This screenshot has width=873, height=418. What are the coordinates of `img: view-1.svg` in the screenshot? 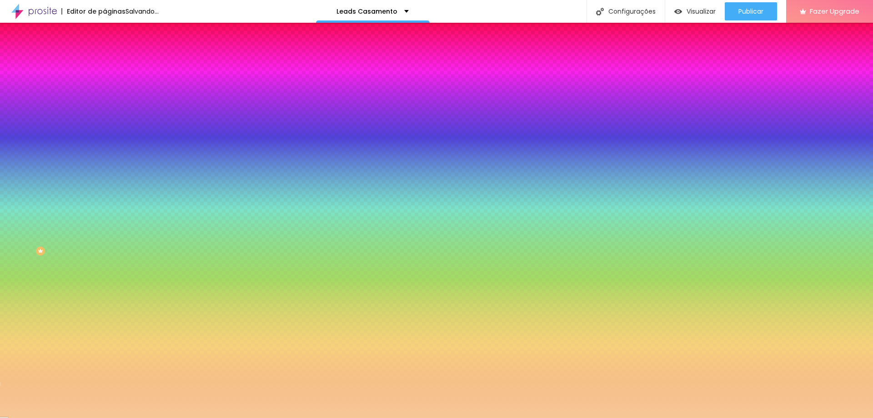 It's located at (678, 11).